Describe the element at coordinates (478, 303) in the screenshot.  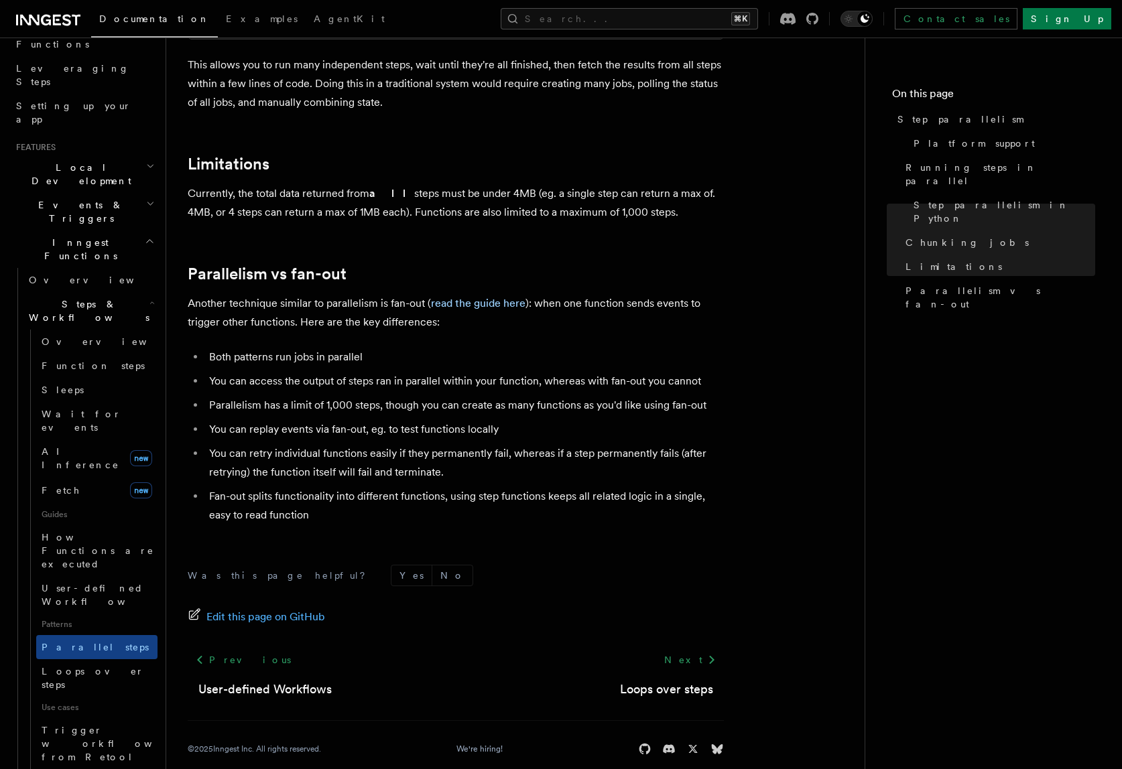
I see `a: read the guide here` at that location.